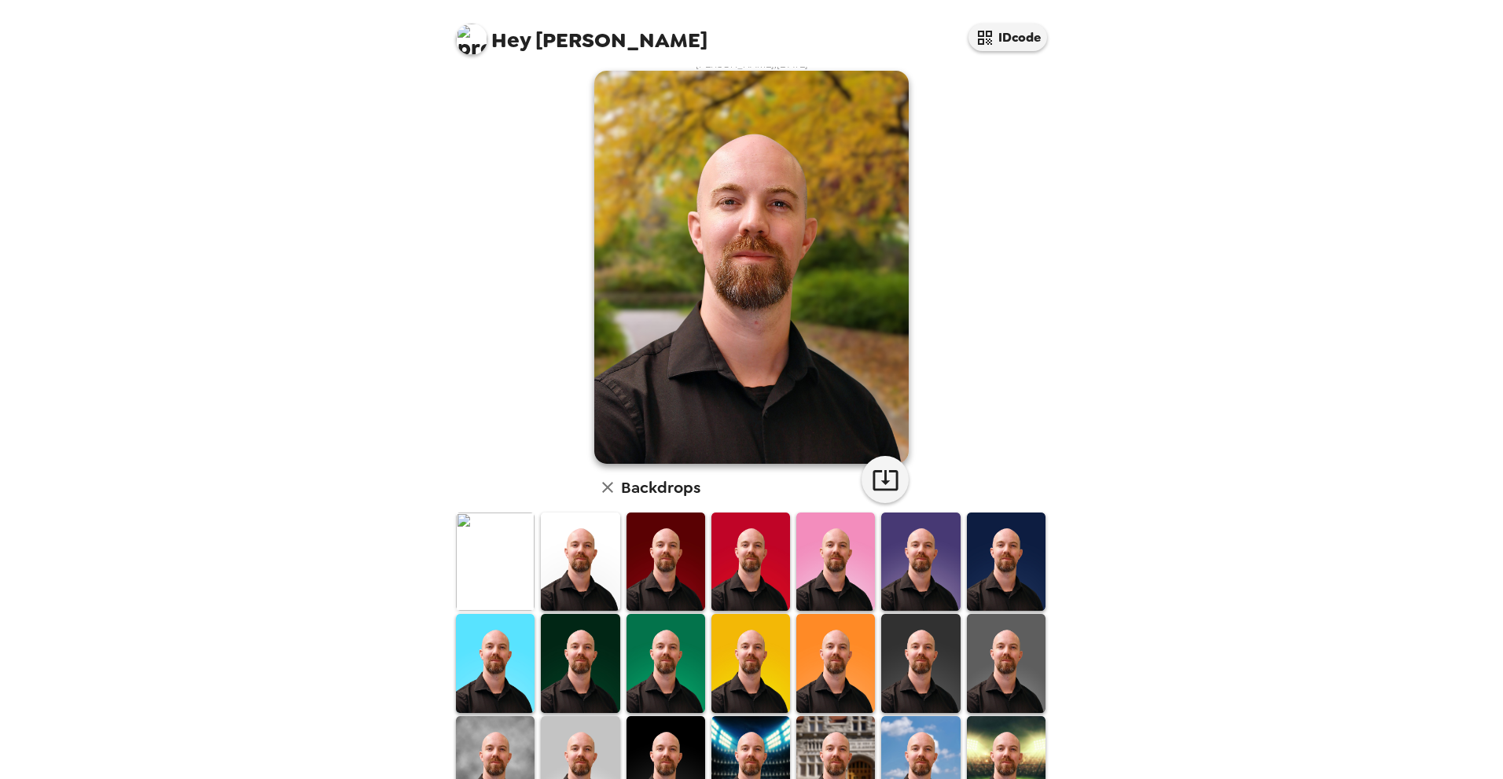 This screenshot has height=779, width=1503. What do you see at coordinates (660, 487) in the screenshot?
I see `h6: Backdrops` at bounding box center [660, 487].